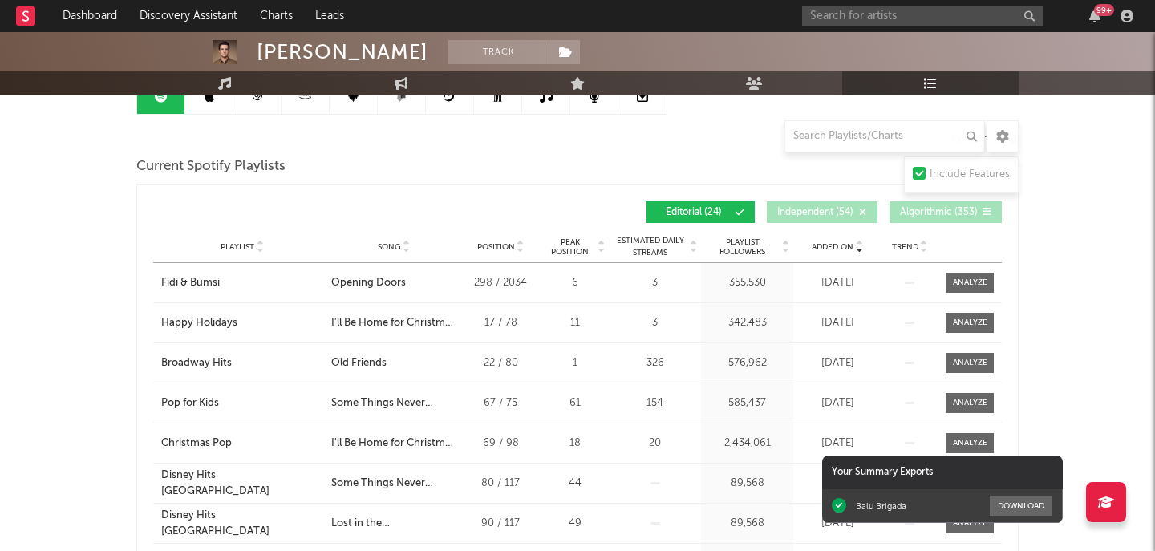 Image resolution: width=1155 pixels, height=551 pixels. What do you see at coordinates (575, 444) in the screenshot?
I see `div: 18` at bounding box center [575, 444].